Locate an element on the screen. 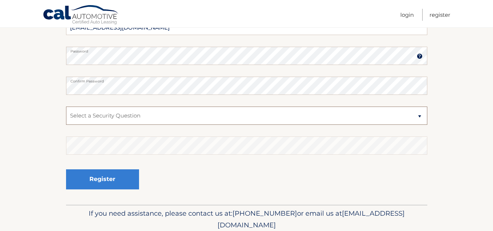 This screenshot has width=493, height=231. p: If you need assistance, please contact us at: or email us at is located at coordinates (247, 219).